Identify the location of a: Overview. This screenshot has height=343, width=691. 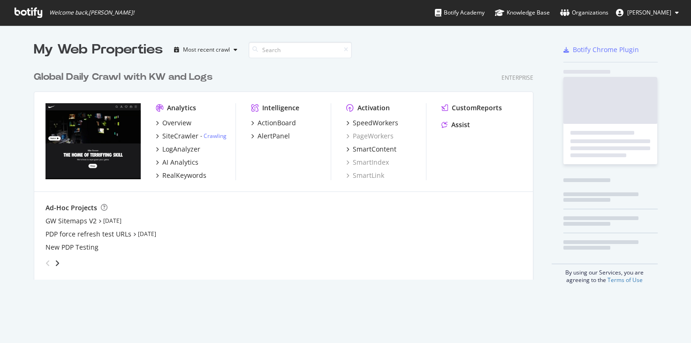
(173, 123).